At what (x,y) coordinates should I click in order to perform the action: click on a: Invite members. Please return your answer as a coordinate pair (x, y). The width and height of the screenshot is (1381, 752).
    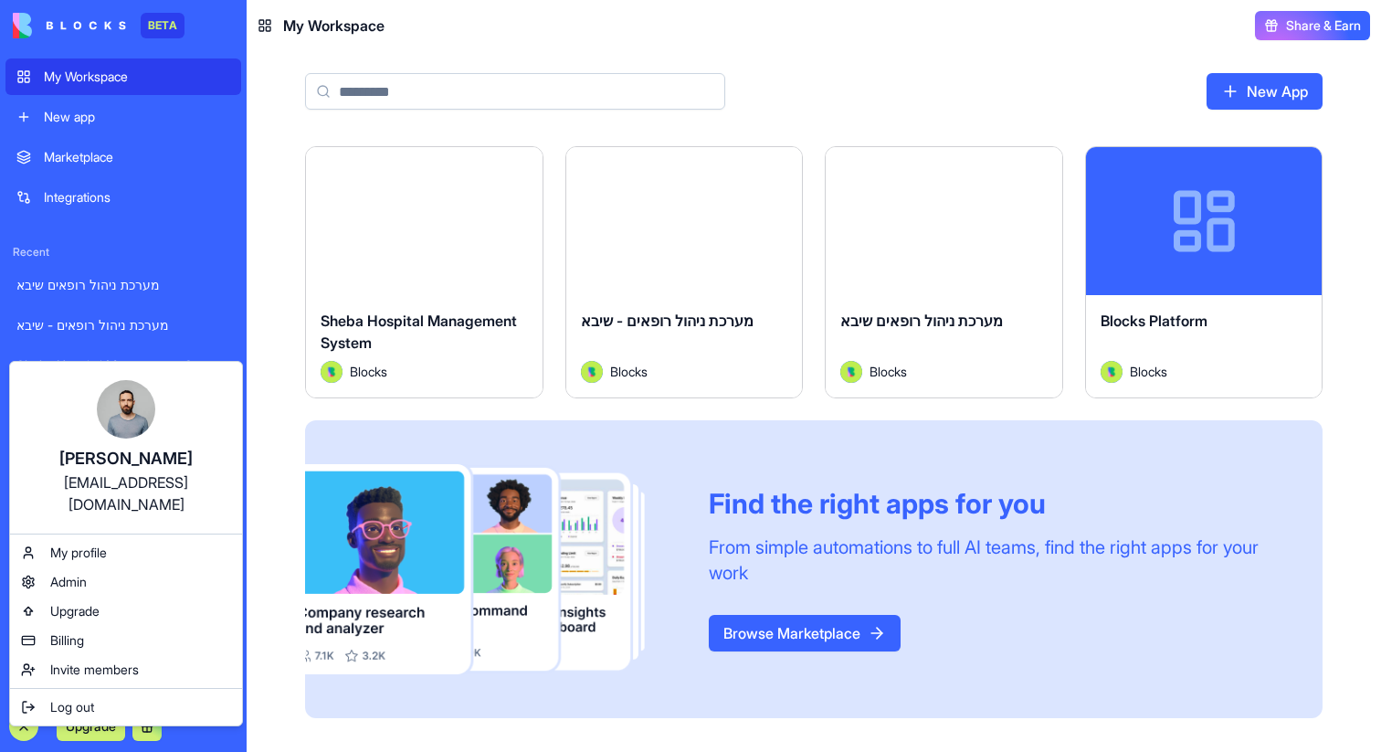
    Looking at the image, I should click on (126, 669).